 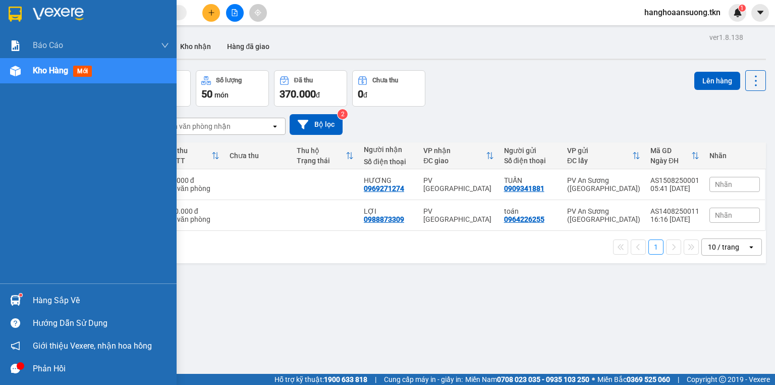 I want to click on span: file-add, so click(x=235, y=13).